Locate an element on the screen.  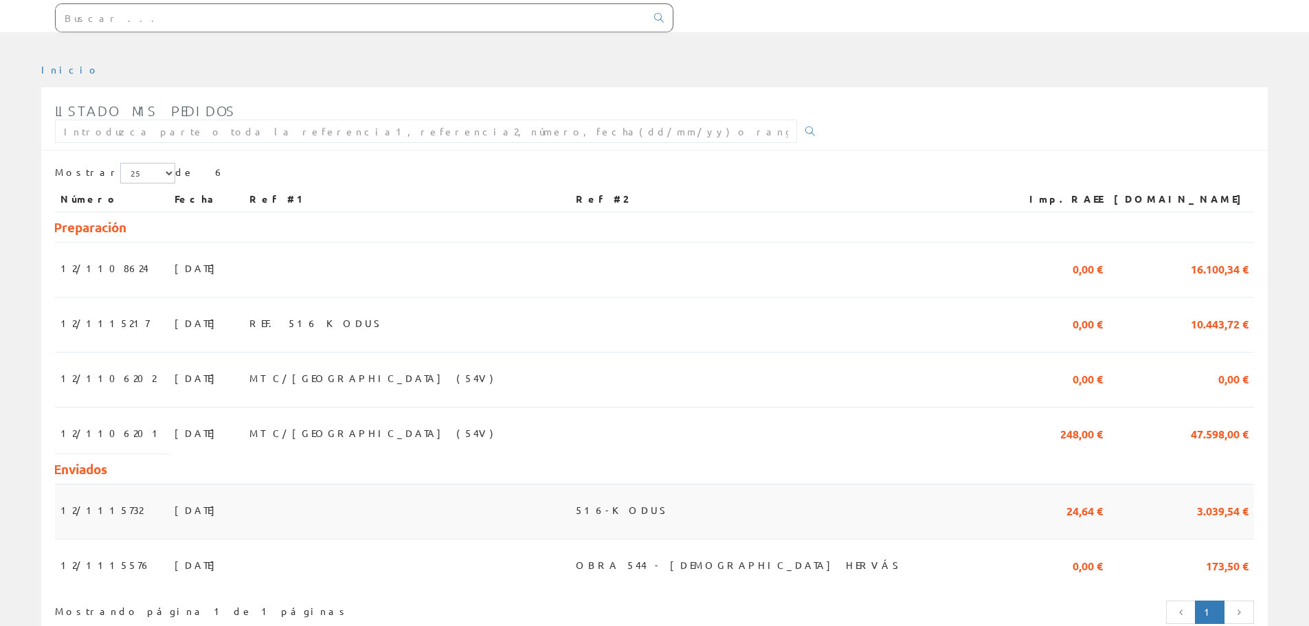
th: Fecha is located at coordinates (206, 199).